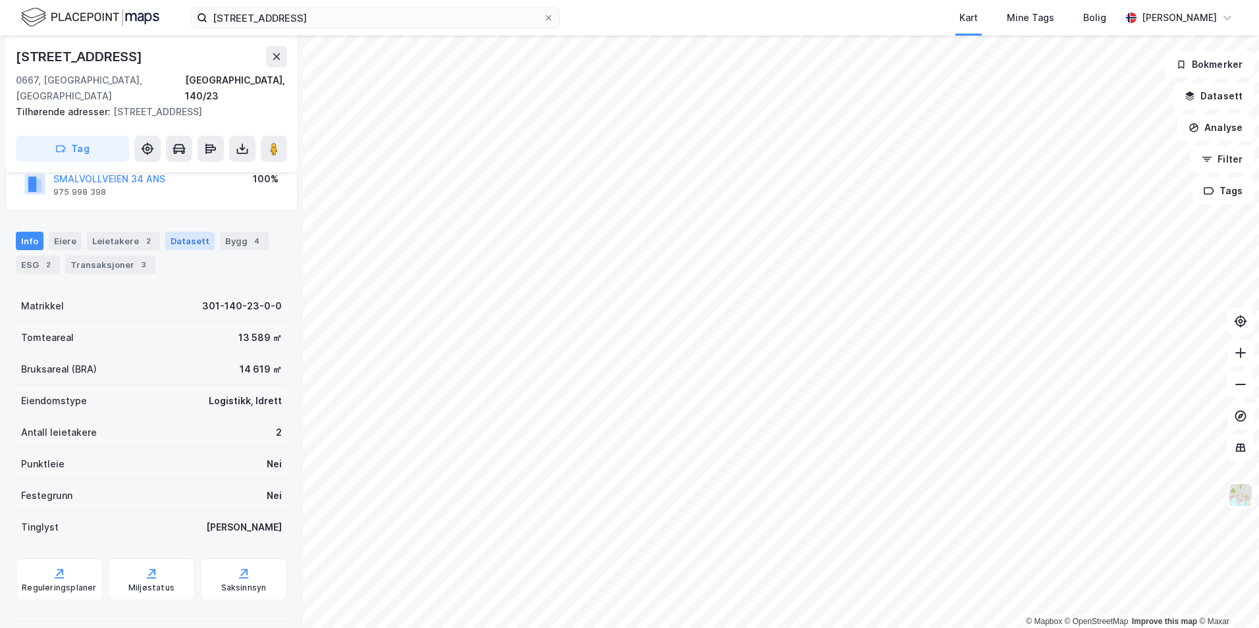  I want to click on div: Antall leietakere, so click(59, 433).